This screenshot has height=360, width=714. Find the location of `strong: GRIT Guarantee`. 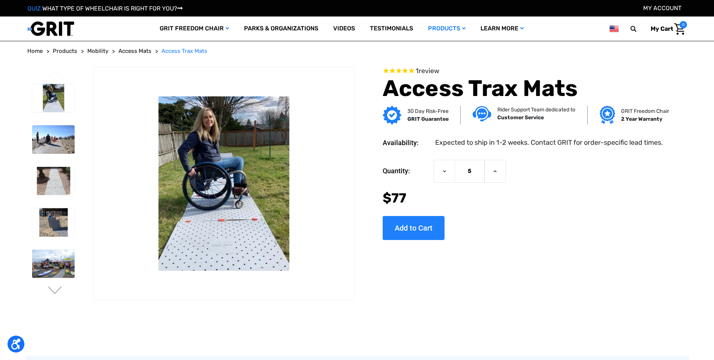

strong: GRIT Guarantee is located at coordinates (428, 119).